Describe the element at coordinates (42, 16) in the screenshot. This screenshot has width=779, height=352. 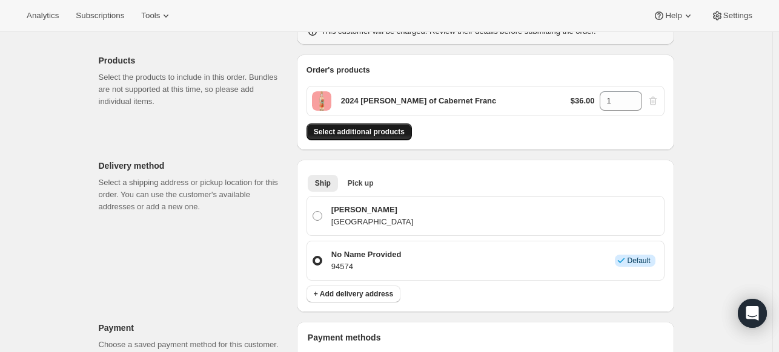
I see `span: Analytics` at that location.